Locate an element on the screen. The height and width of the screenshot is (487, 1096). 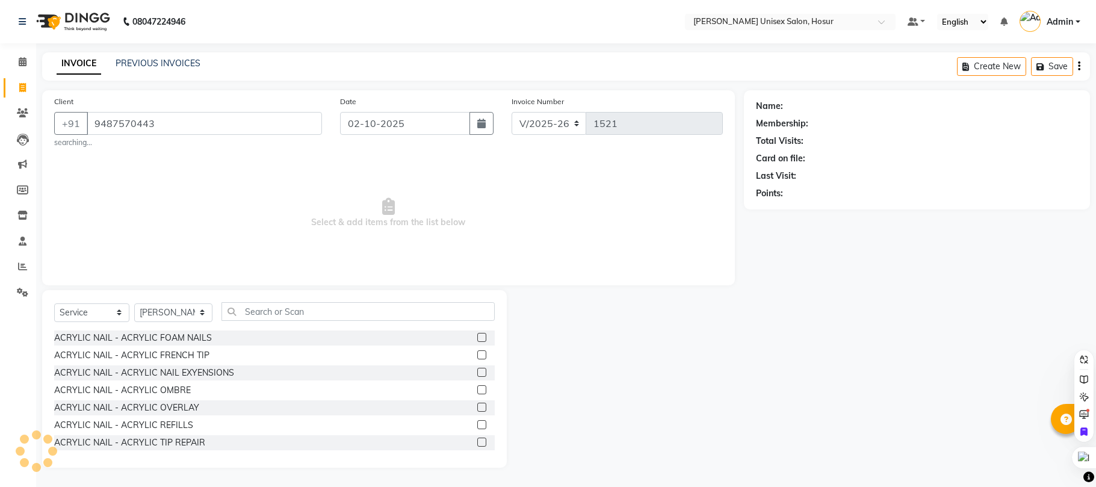
button: Save is located at coordinates (1052, 66).